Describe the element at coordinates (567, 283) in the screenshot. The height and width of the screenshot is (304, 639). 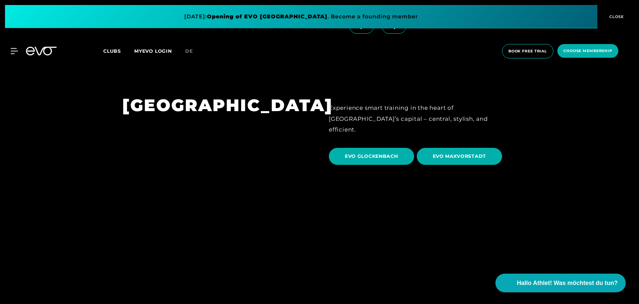
I see `span: Hallo Athlet! Was möchtest du tun?` at that location.